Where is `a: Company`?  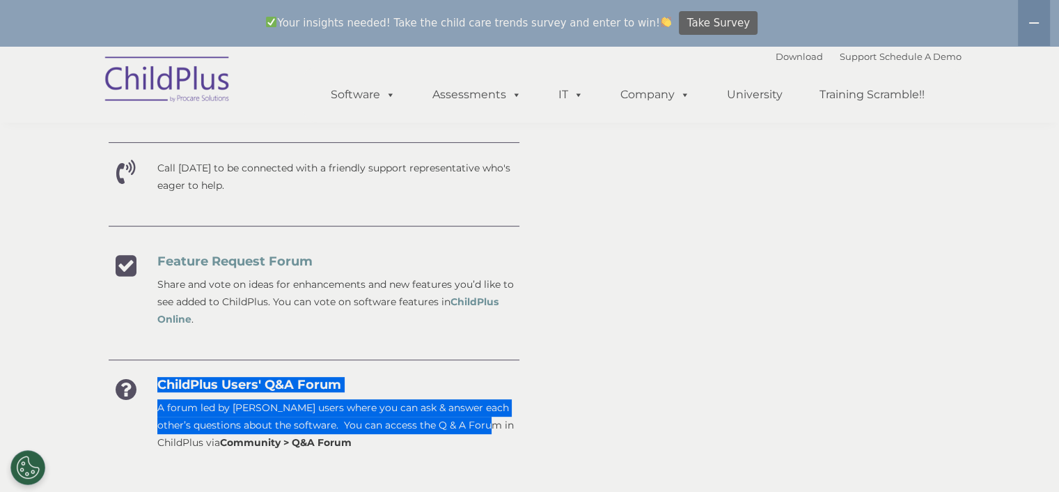
a: Company is located at coordinates (655, 95).